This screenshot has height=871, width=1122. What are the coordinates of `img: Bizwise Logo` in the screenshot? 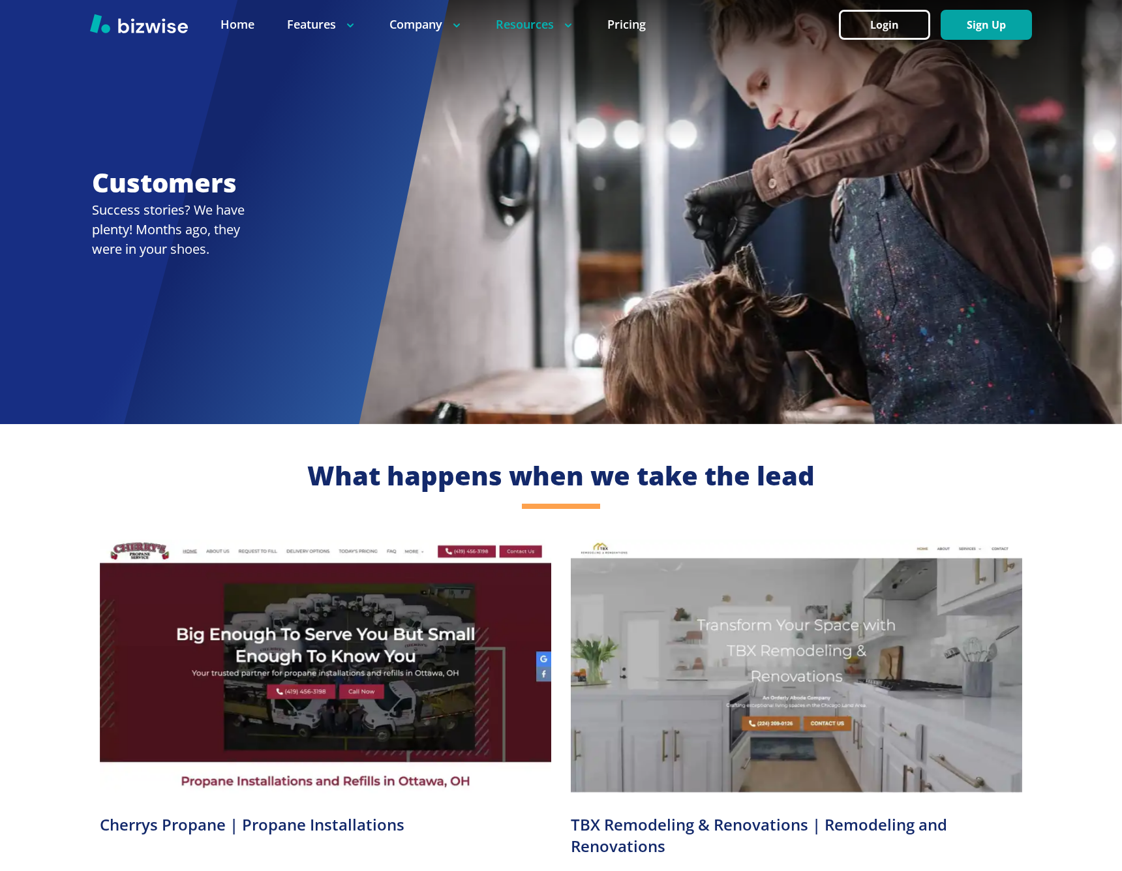 It's located at (139, 23).